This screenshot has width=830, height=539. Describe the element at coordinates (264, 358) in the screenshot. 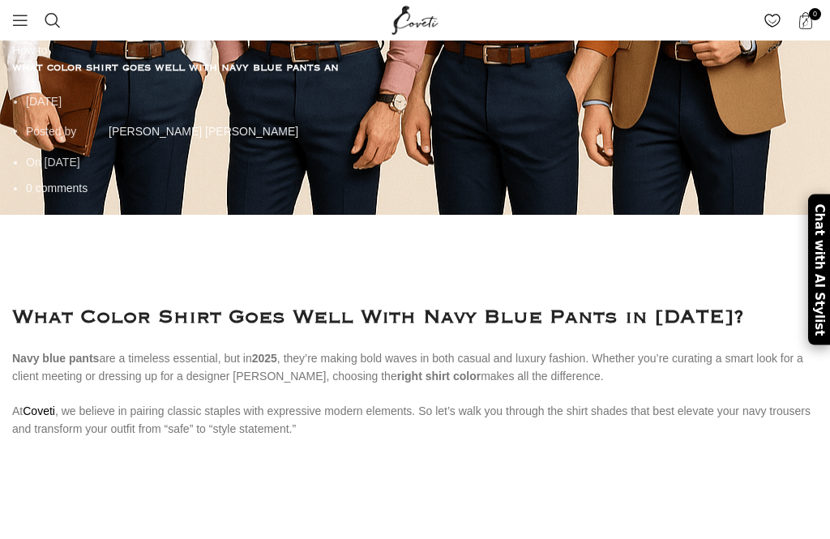

I see `strong: 2025` at that location.